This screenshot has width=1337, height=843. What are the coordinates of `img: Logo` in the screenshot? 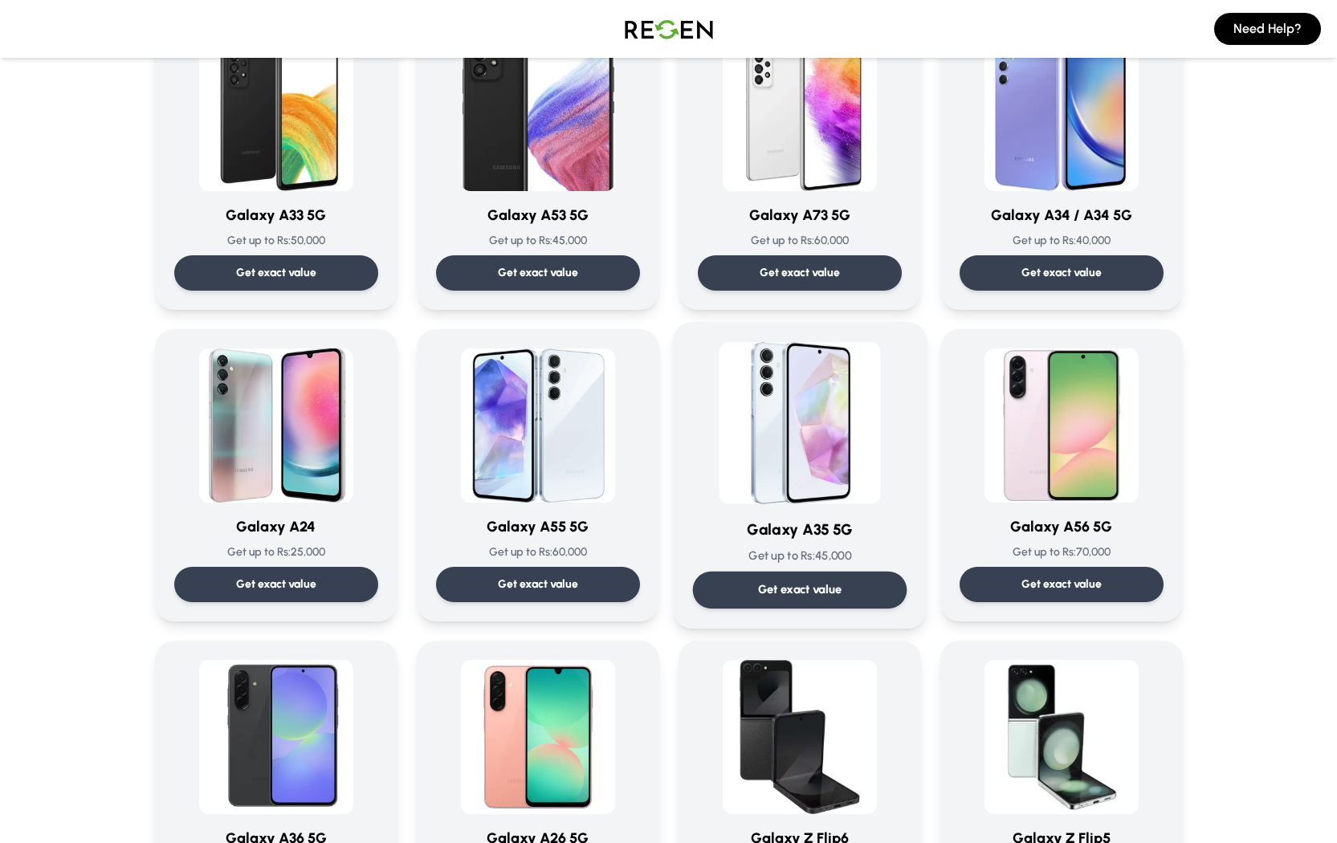 It's located at (669, 29).